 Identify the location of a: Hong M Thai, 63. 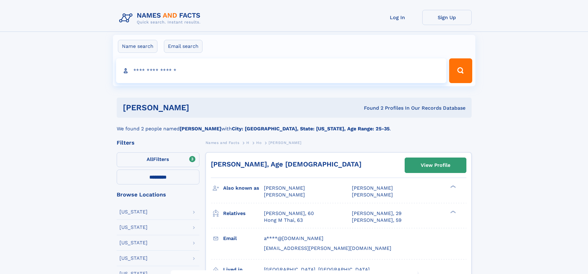
(283, 220).